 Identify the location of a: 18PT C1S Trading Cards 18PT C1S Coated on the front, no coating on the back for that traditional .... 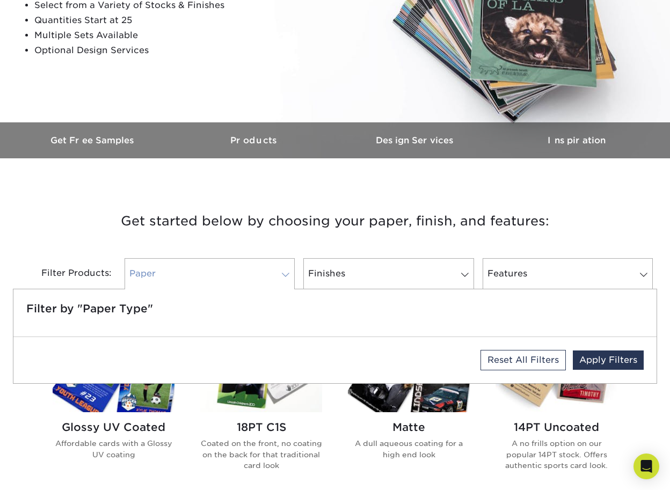
(261, 408).